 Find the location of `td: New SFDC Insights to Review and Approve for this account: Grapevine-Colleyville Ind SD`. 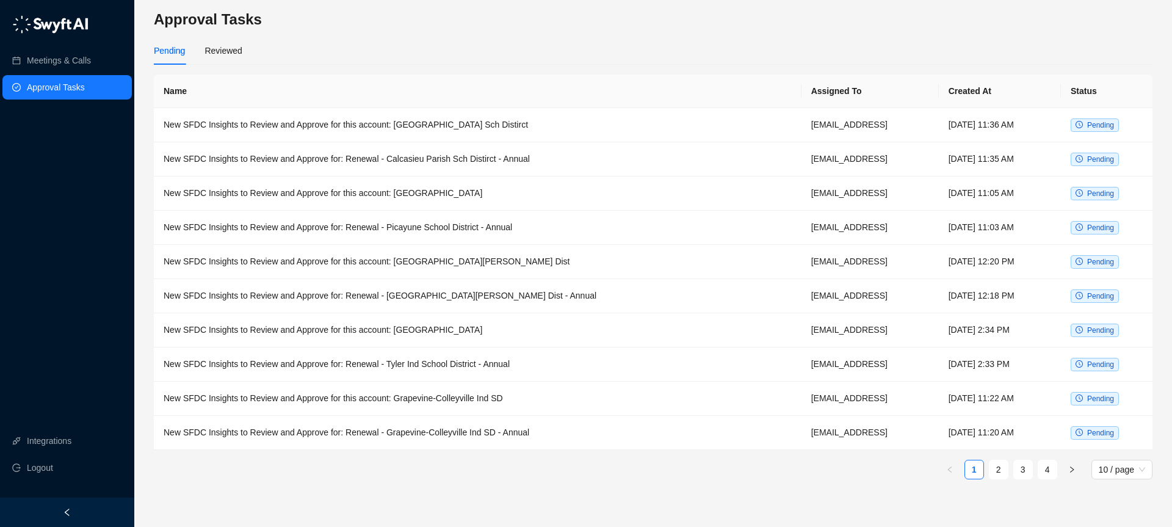

td: New SFDC Insights to Review and Approve for this account: Grapevine-Colleyville Ind SD is located at coordinates (478, 399).